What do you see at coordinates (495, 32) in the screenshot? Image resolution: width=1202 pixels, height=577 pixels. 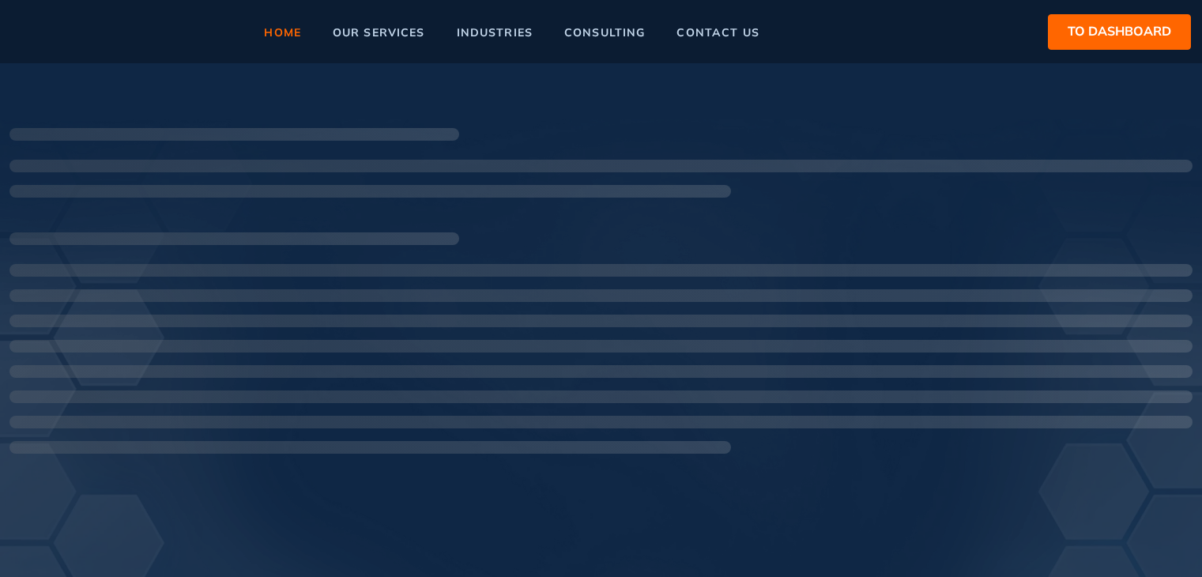 I see `span: industries` at bounding box center [495, 32].